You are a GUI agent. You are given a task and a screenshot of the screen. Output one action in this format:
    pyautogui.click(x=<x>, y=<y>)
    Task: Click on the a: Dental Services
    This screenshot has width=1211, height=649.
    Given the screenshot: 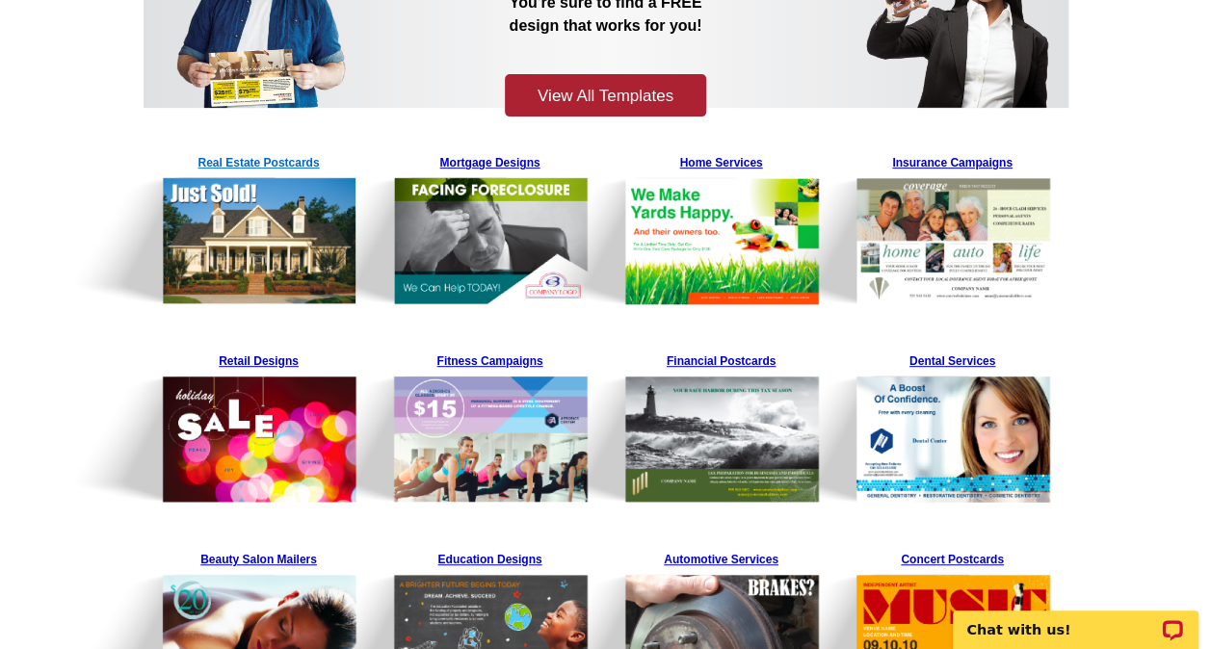 What is the action you would take?
    pyautogui.click(x=953, y=425)
    